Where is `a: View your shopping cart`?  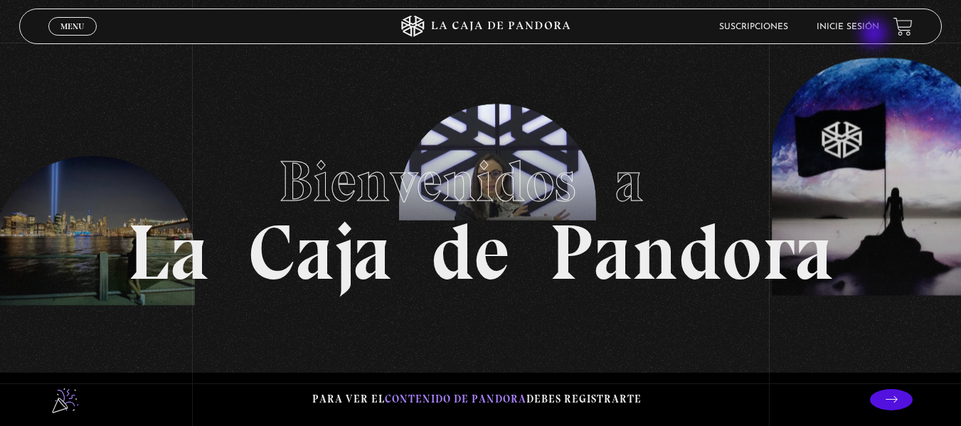
a: View your shopping cart is located at coordinates (902, 26).